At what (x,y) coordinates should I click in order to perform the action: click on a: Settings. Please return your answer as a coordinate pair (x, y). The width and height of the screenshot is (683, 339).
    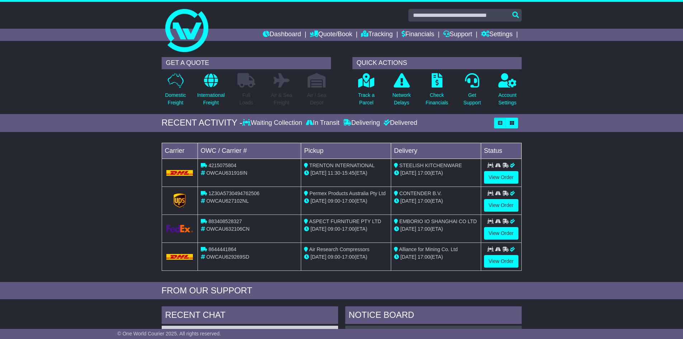
    Looking at the image, I should click on (497, 35).